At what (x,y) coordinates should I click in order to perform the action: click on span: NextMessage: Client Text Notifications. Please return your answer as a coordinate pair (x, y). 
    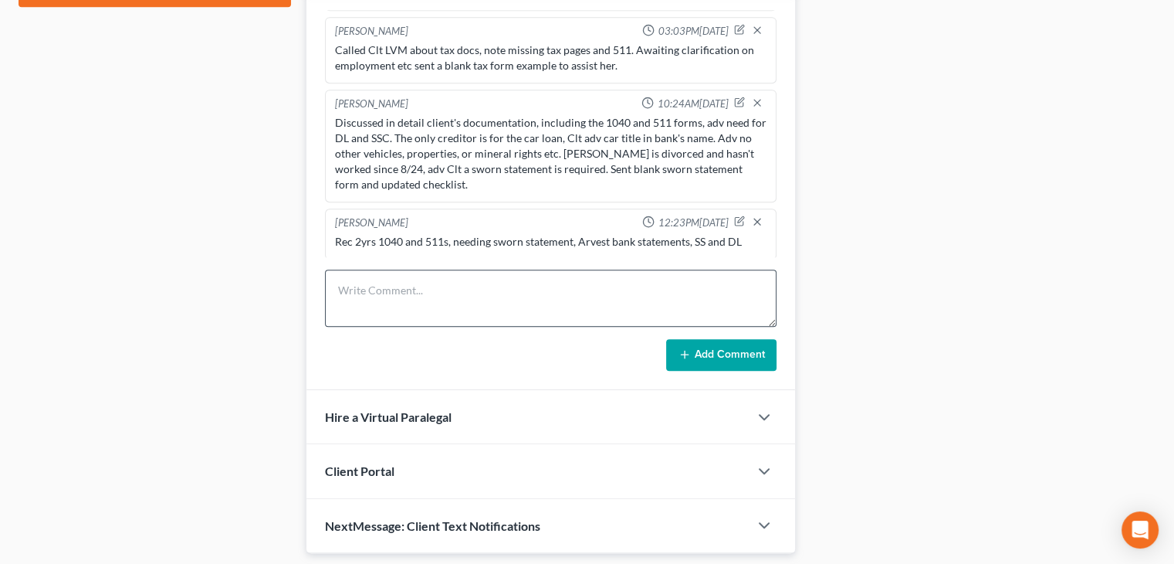
    Looking at the image, I should click on (432, 525).